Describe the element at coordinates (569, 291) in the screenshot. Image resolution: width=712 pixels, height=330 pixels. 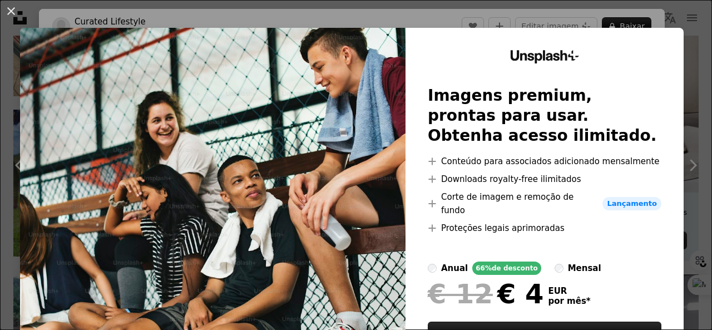
I see `span: EUR` at that location.